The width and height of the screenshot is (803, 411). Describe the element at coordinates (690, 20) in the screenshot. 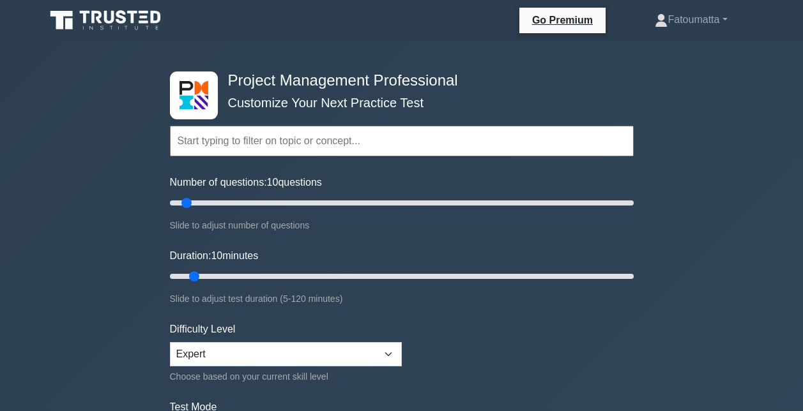

I see `a: Fatoumatta` at that location.